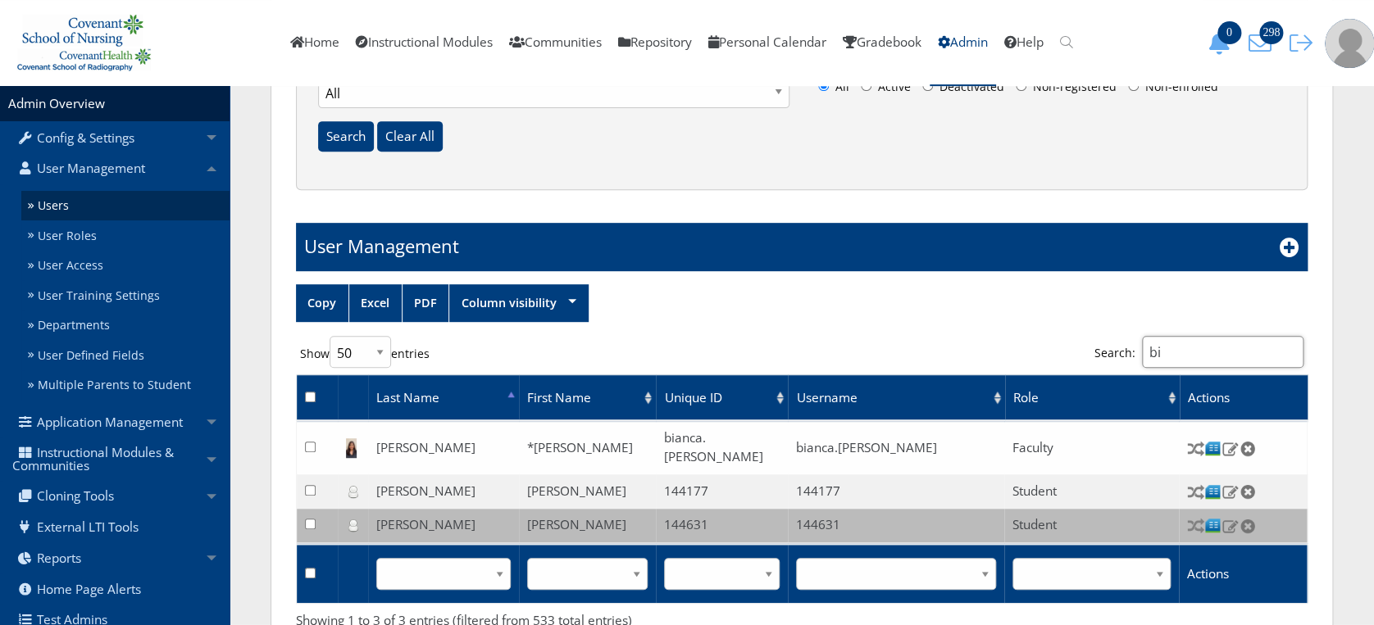 The image size is (1374, 625). Describe the element at coordinates (1198, 352) in the screenshot. I see `label: Search:` at that location.